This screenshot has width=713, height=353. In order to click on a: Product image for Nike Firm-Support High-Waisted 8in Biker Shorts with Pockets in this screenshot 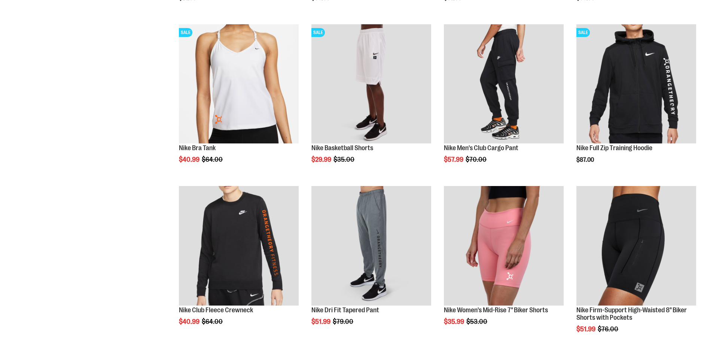, I will do `click(636, 246)`.